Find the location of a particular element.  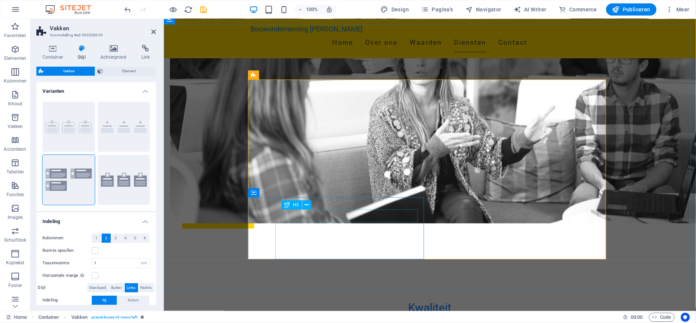

h6: 100% is located at coordinates (312, 9).